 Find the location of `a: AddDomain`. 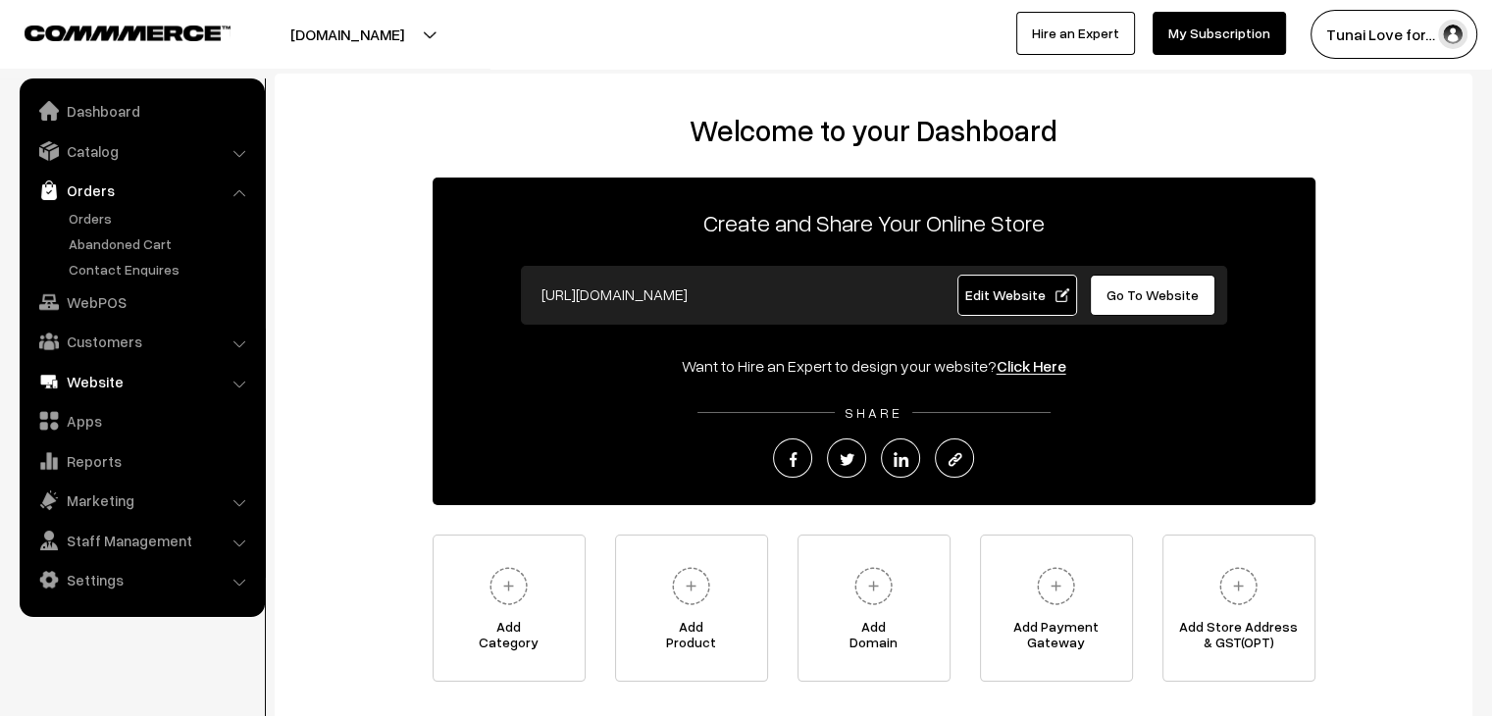

a: AddDomain is located at coordinates (874, 608).